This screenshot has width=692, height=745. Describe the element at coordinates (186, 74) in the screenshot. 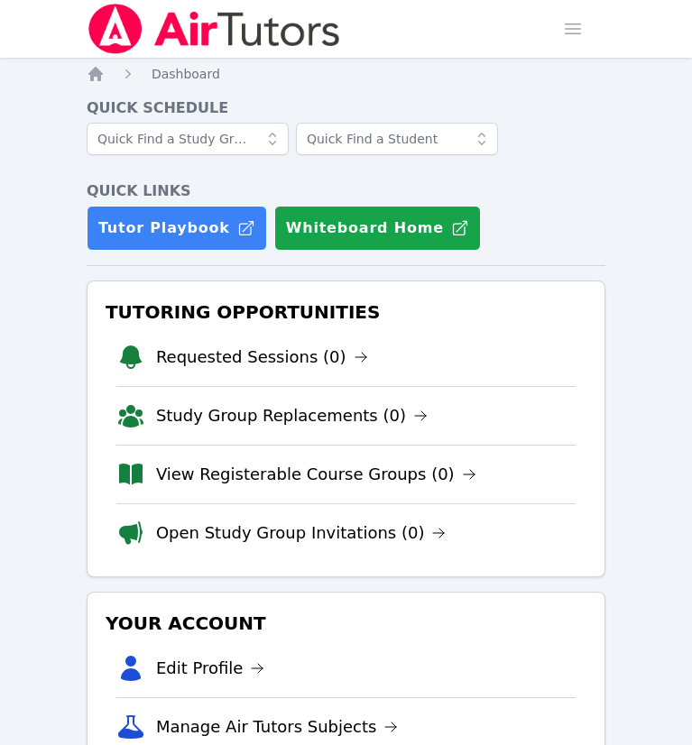

I see `span: Dashboard` at that location.